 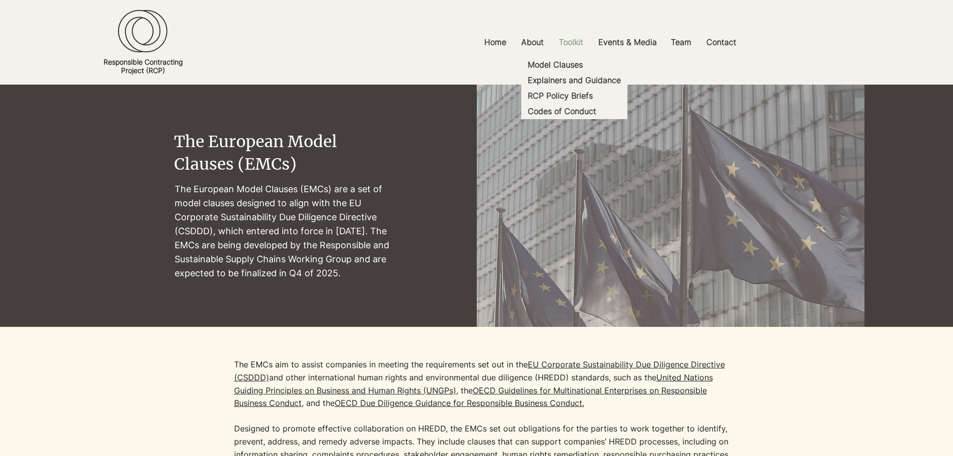 I want to click on a: Codes of Conduct, so click(x=574, y=111).